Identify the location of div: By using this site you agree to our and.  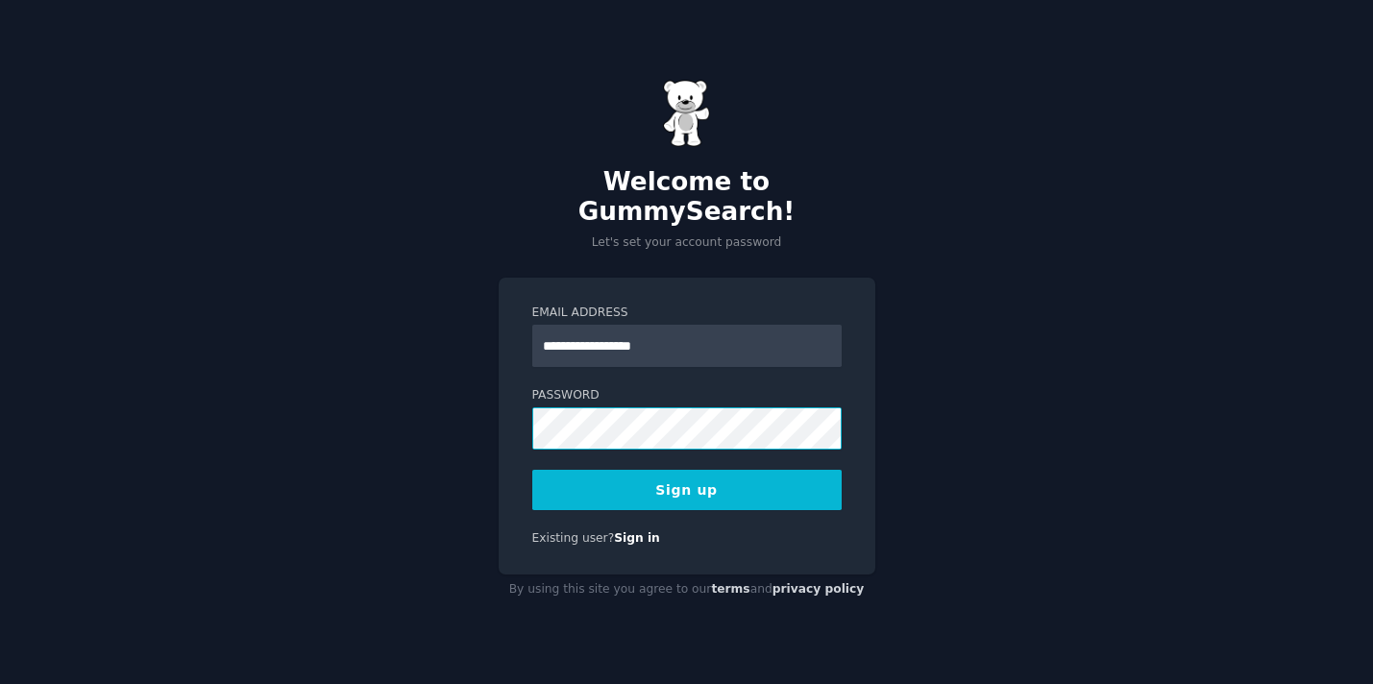
(687, 590).